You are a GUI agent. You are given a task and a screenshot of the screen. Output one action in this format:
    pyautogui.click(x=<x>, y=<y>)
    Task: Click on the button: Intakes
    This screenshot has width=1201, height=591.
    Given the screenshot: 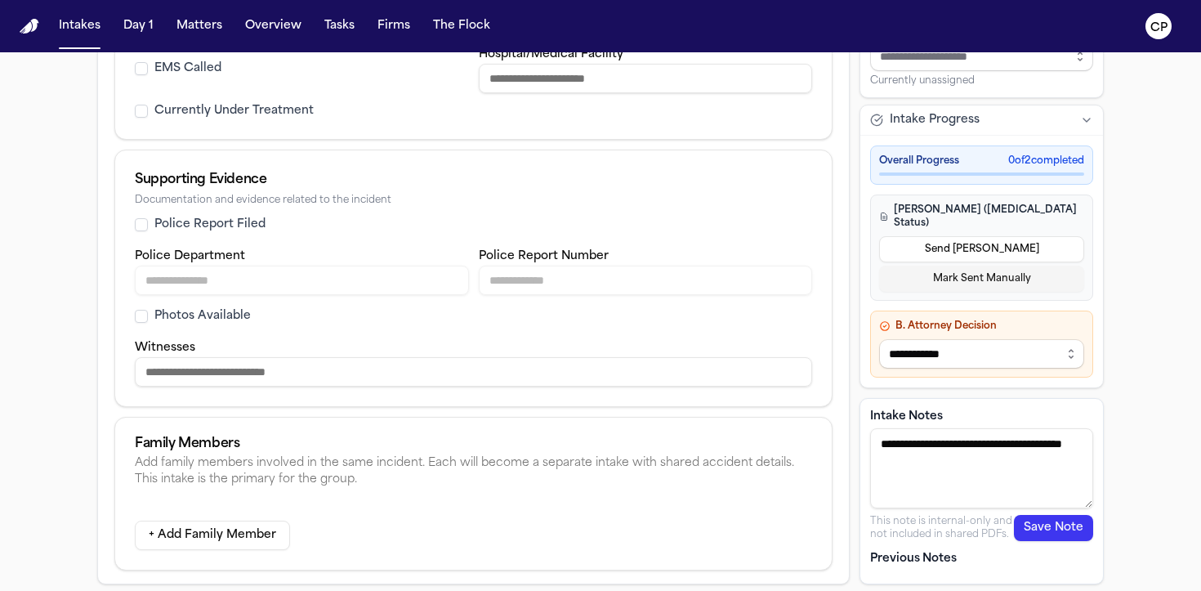 What is the action you would take?
    pyautogui.click(x=79, y=26)
    